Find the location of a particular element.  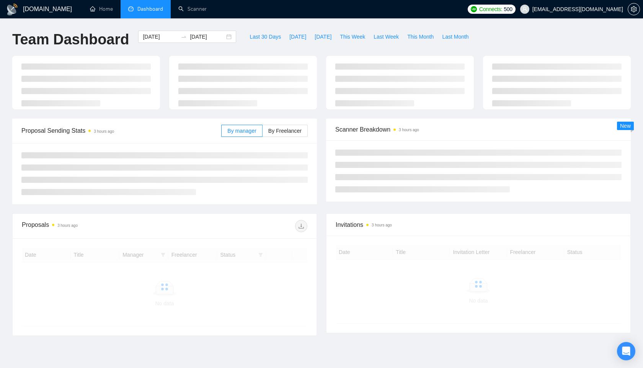

input: Start date is located at coordinates (160, 37).